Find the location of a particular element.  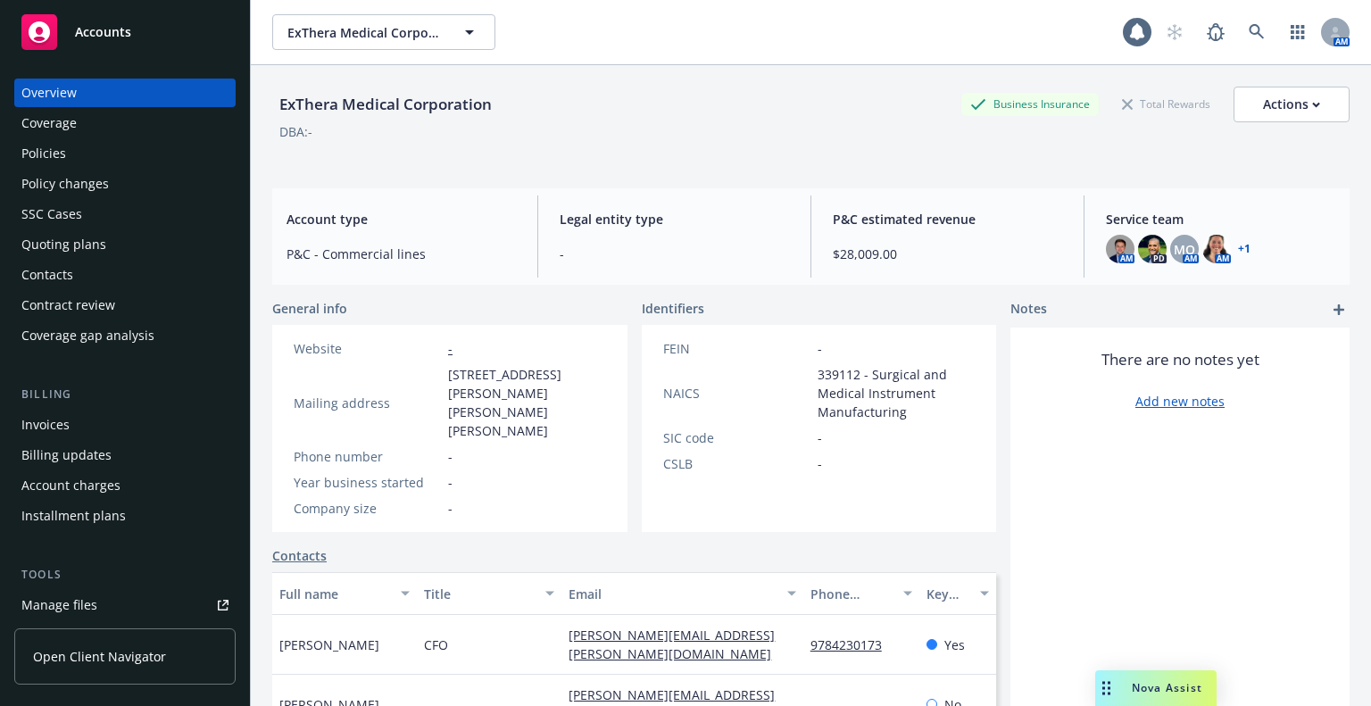

a: Invoices is located at coordinates (125, 425).